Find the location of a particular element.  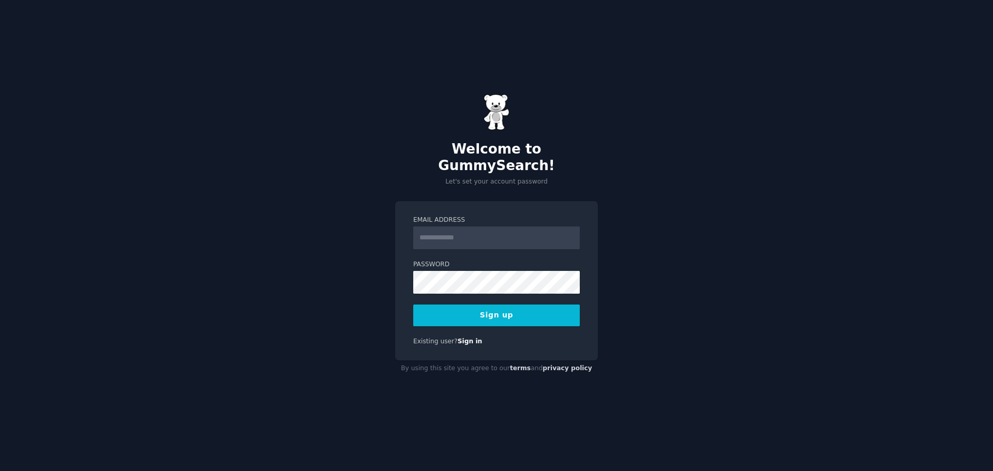

img: Gummy Bear is located at coordinates (496, 112).